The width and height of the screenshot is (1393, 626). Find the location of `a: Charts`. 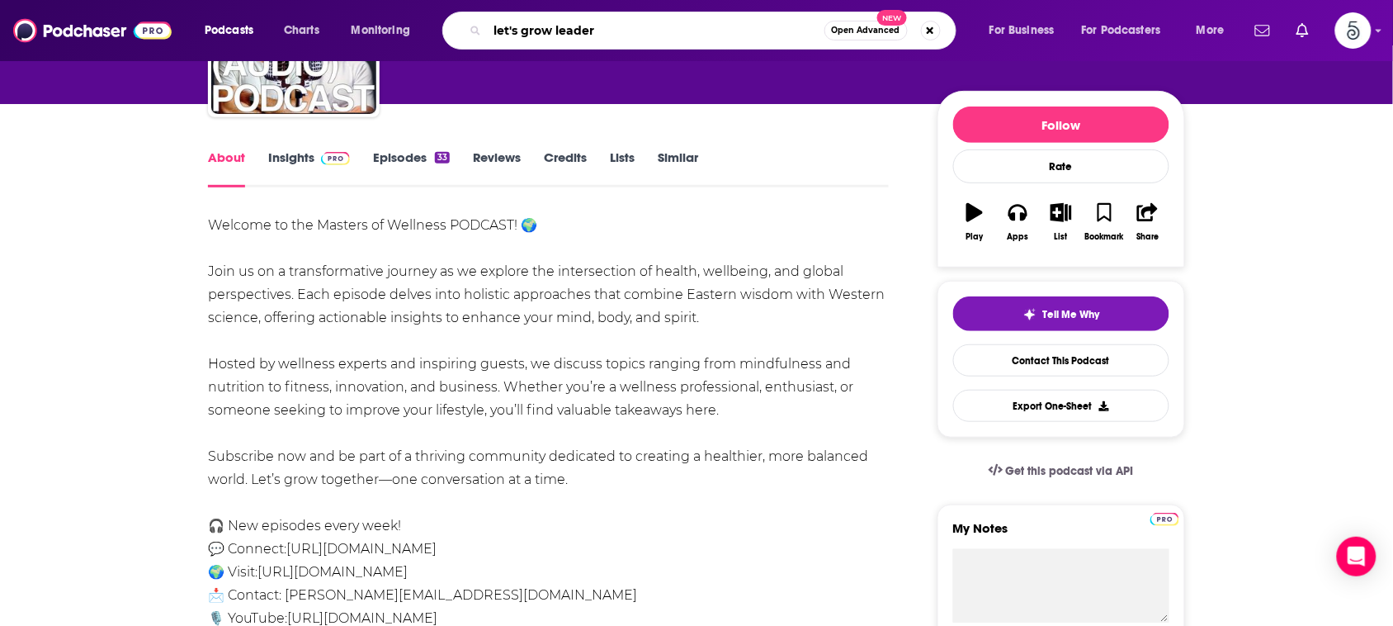

a: Charts is located at coordinates (301, 31).